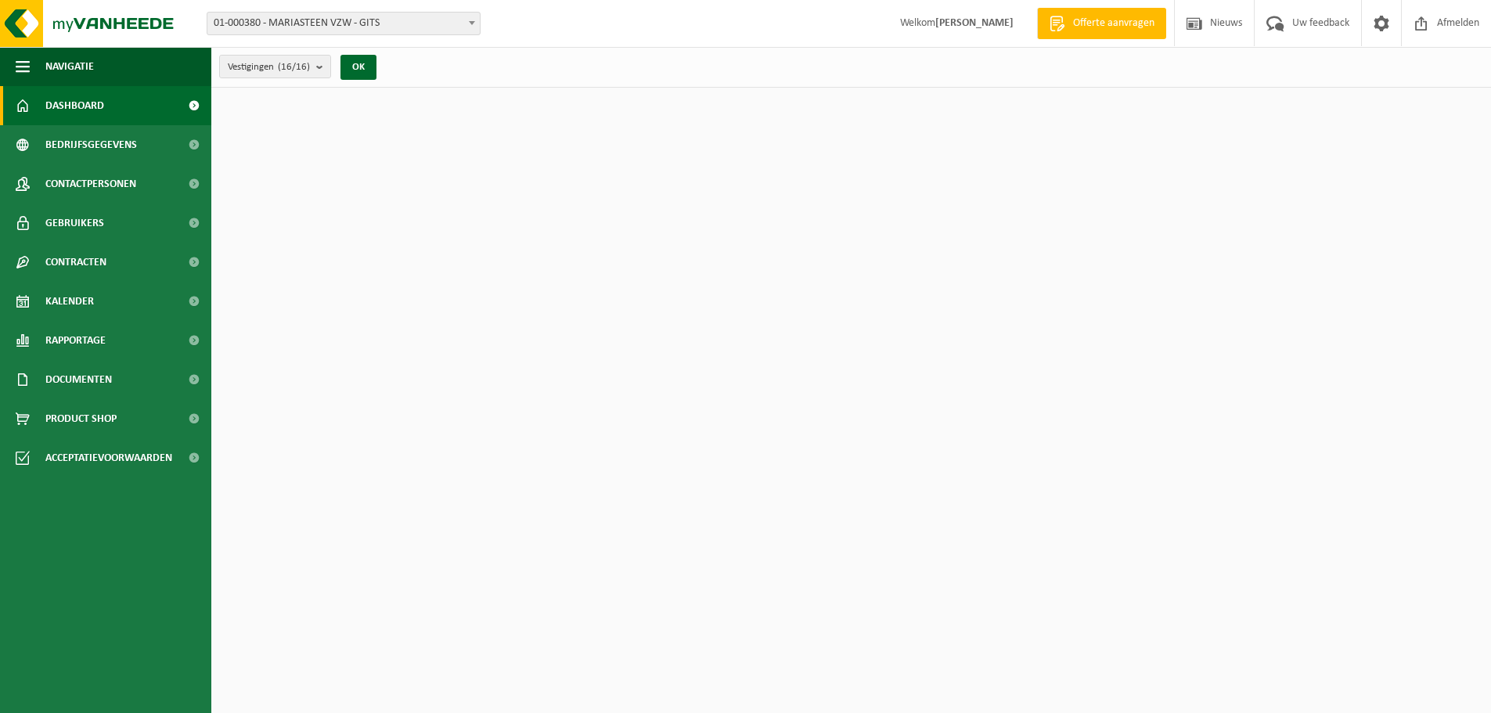  What do you see at coordinates (91, 145) in the screenshot?
I see `span: Bedrijfsgegevens` at bounding box center [91, 145].